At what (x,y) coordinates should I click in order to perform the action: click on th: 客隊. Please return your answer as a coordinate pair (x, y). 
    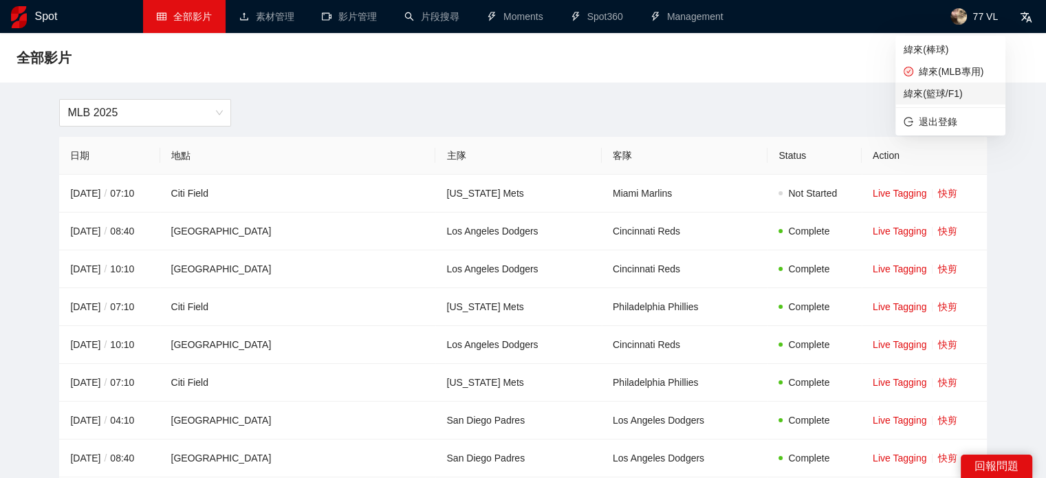
    Looking at the image, I should click on (684, 155).